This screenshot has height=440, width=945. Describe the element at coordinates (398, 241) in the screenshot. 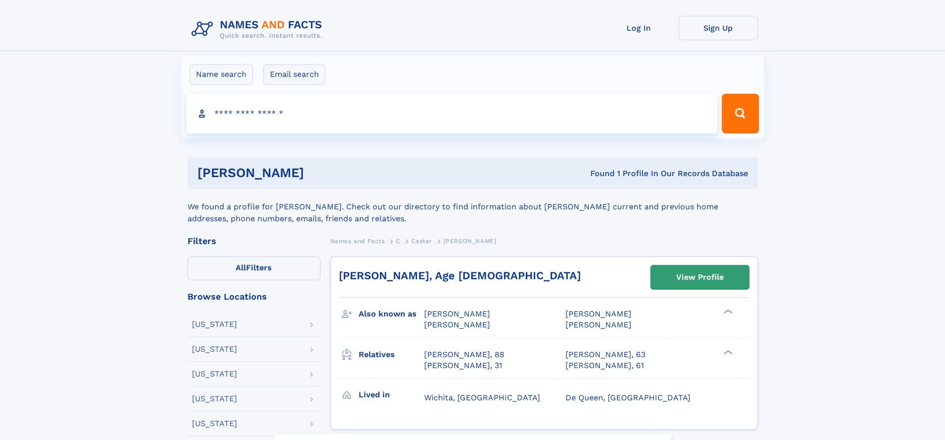

I see `span: C` at that location.